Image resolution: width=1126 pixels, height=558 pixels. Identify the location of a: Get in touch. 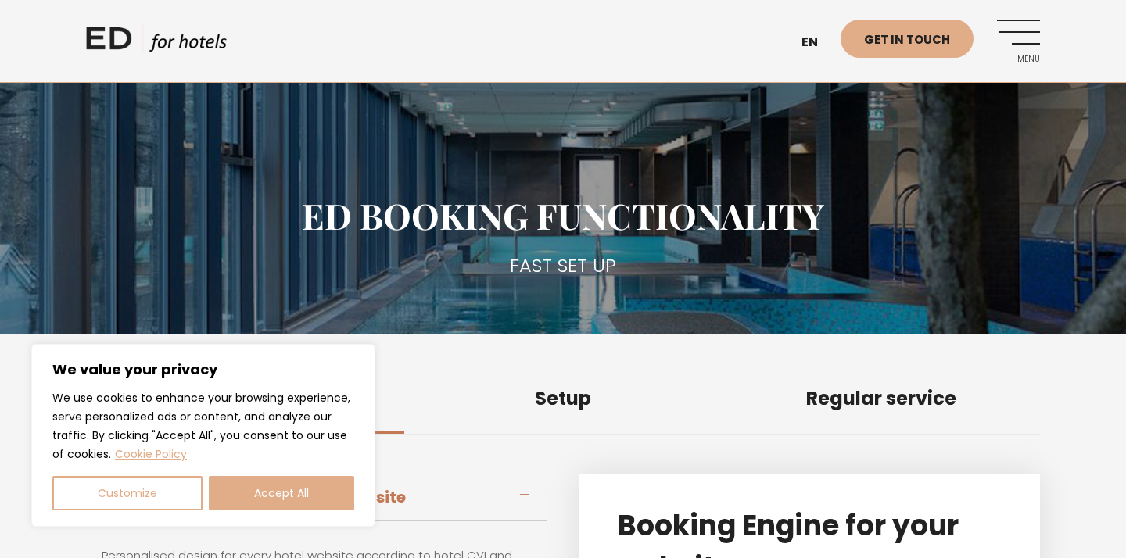
(907, 38).